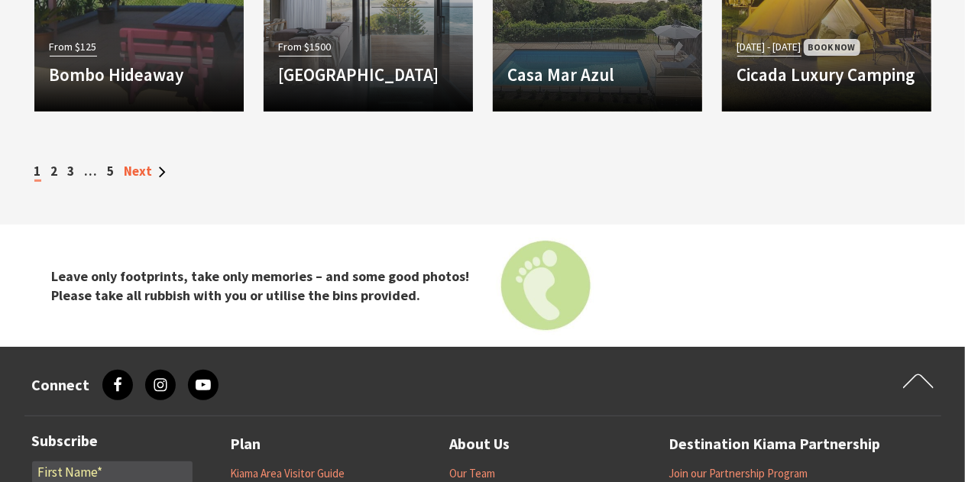 Image resolution: width=965 pixels, height=482 pixels. Describe the element at coordinates (73, 47) in the screenshot. I see `span: From $125` at that location.